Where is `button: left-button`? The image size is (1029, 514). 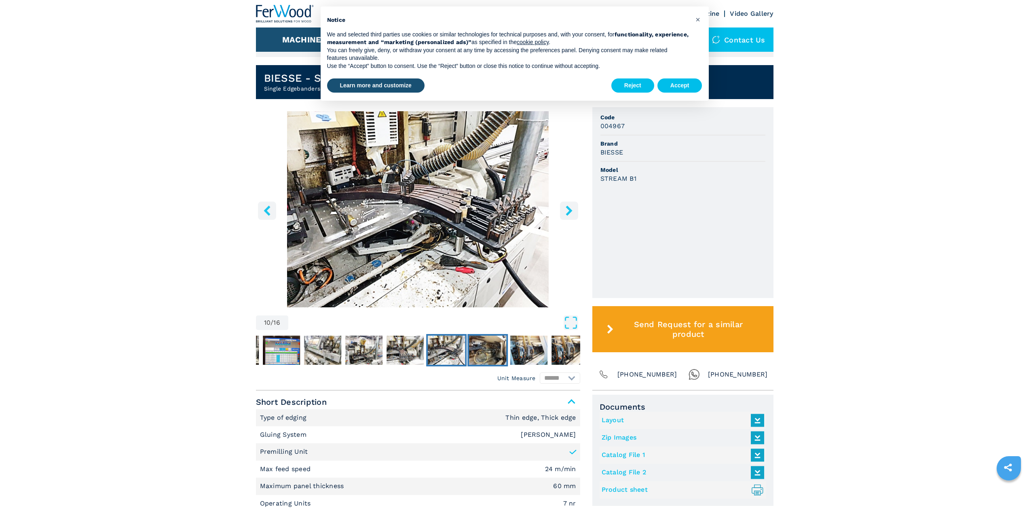 button: left-button is located at coordinates (267, 210).